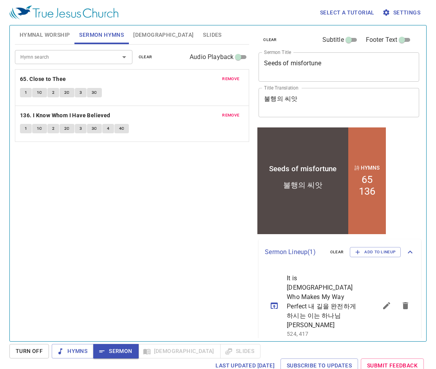  Describe the element at coordinates (45, 35) in the screenshot. I see `span: Hymnal Worship` at that location.